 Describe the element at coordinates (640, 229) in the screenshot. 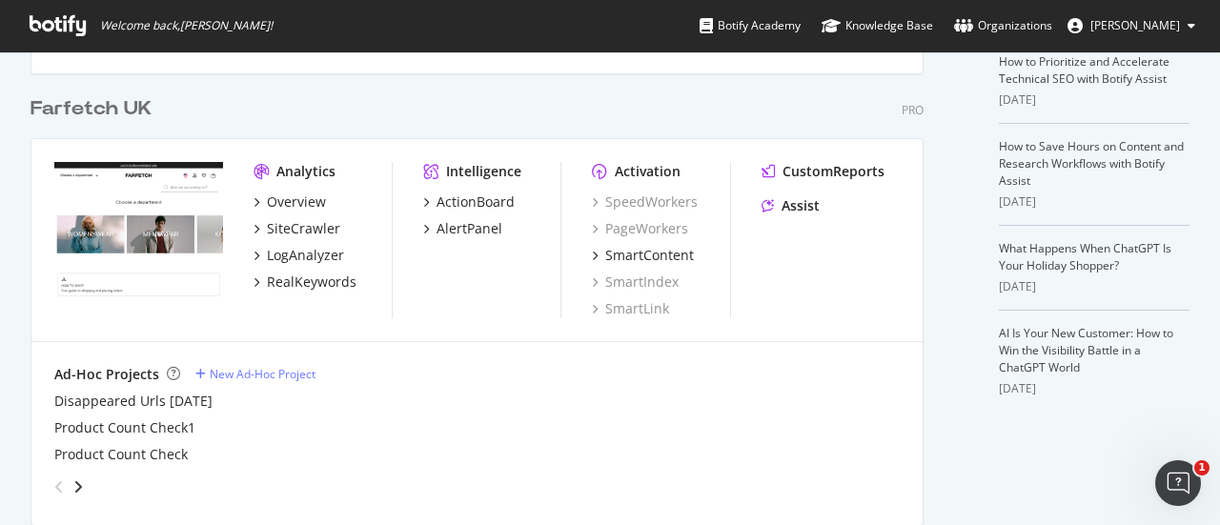

I see `a: PageWorkers` at that location.